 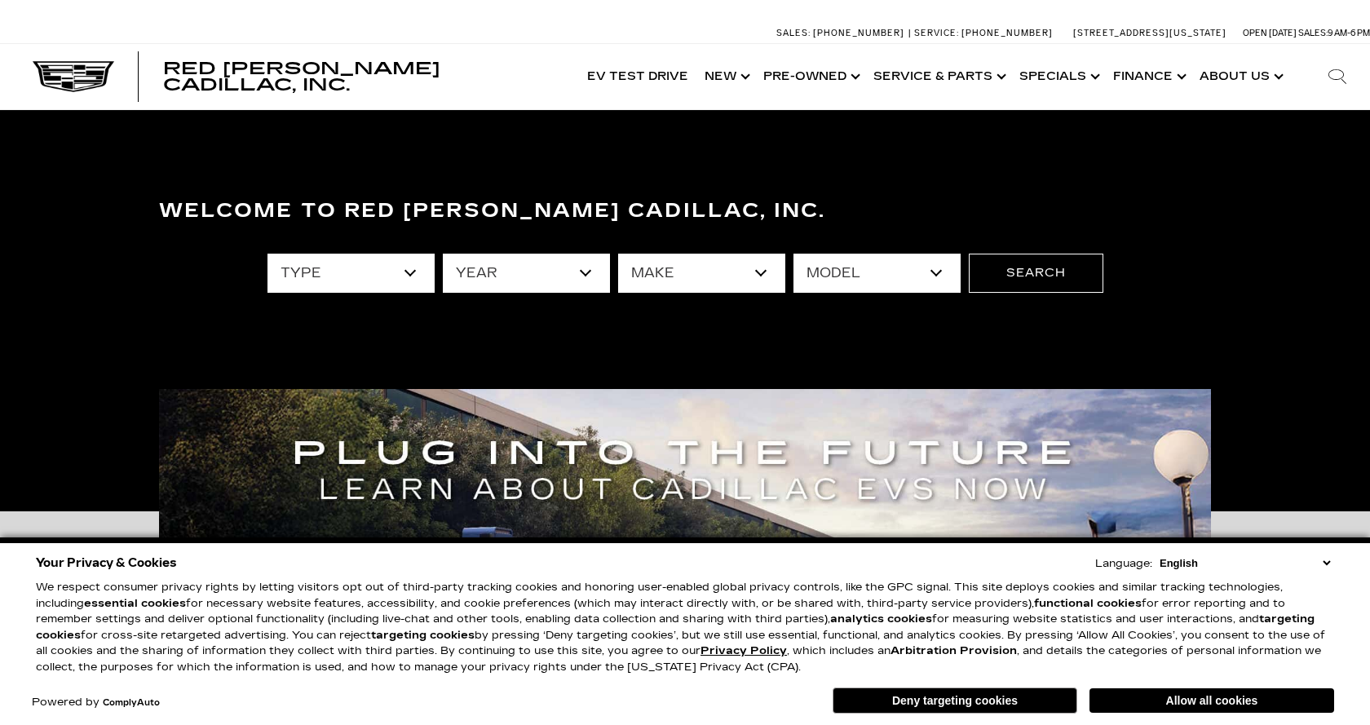 I want to click on div: Language:, so click(x=1123, y=563).